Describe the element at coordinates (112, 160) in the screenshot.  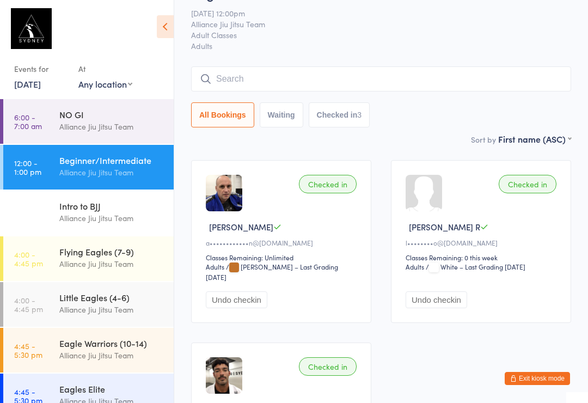
I see `div: Beginner/Intermediate` at that location.